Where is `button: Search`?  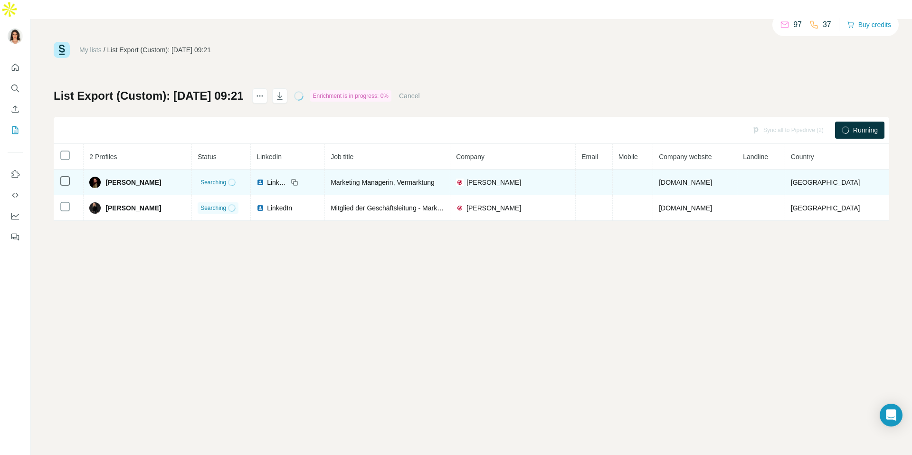
button: Search is located at coordinates (15, 88).